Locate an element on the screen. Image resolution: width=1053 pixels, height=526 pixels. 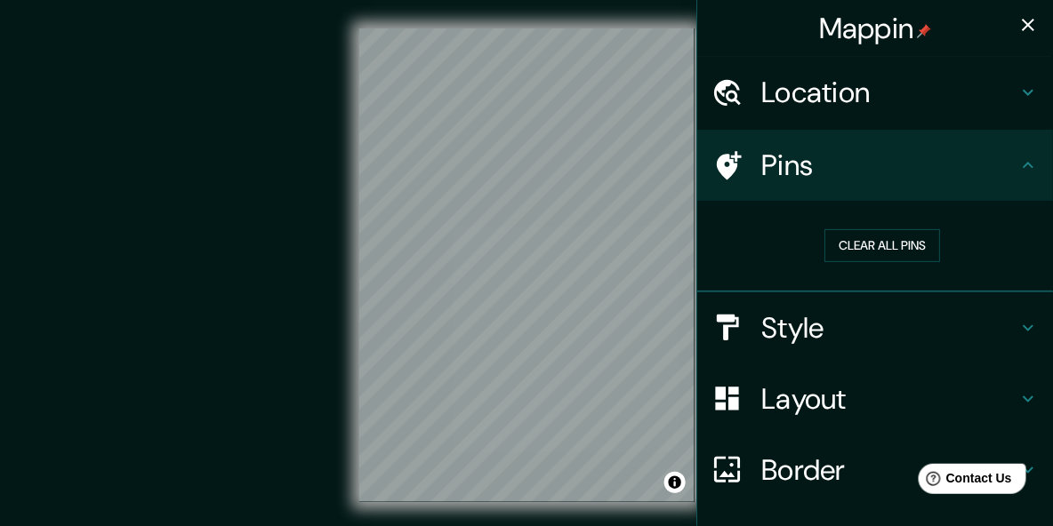
div: Style is located at coordinates (875, 328).